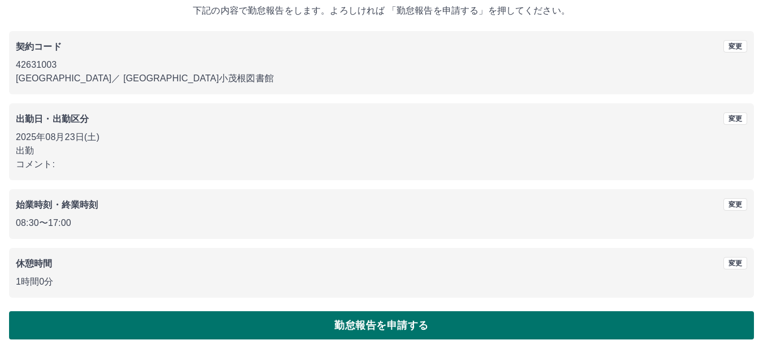 The width and height of the screenshot is (763, 353). What do you see at coordinates (57, 205) in the screenshot?
I see `b: 始業時刻・終業時刻` at bounding box center [57, 205].